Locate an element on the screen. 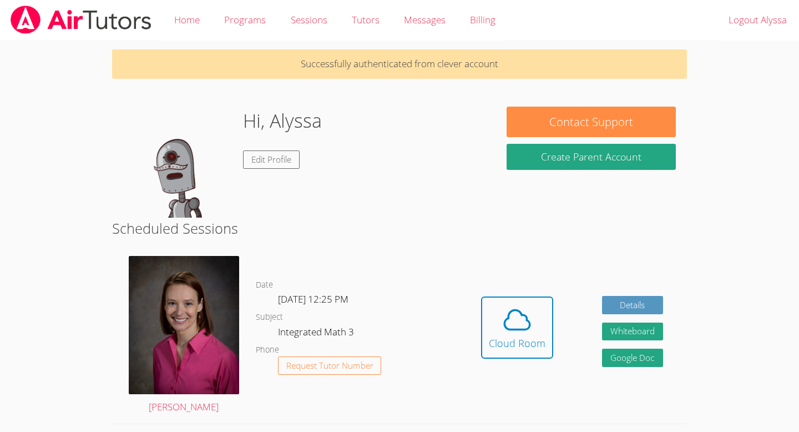 The height and width of the screenshot is (432, 799). a: Google Doc is located at coordinates (632, 357).